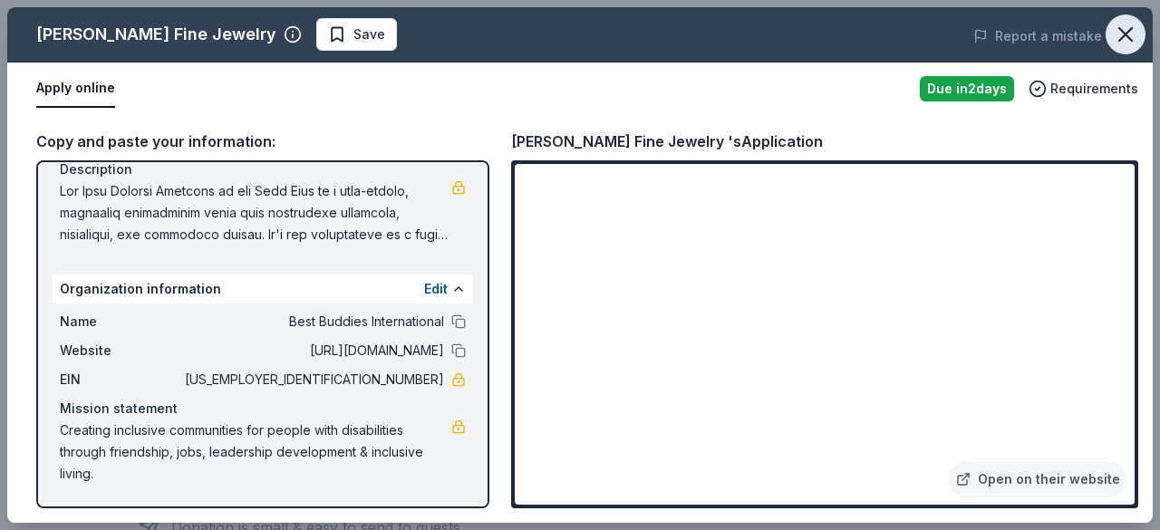 Image resolution: width=1160 pixels, height=530 pixels. Describe the element at coordinates (256, 452) in the screenshot. I see `span: Creating inclusive communities for people with disabilities through friendship, jobs, leadership ...` at that location.